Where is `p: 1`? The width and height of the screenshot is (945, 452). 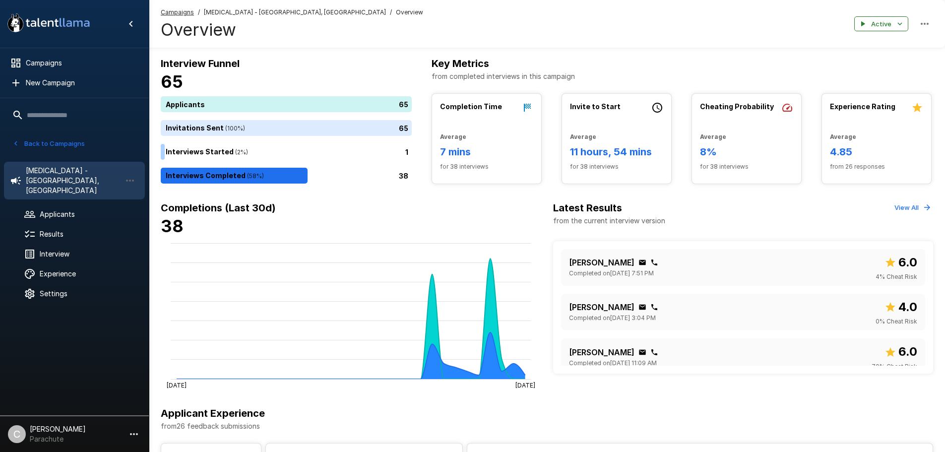 p: 1 is located at coordinates (407, 152).